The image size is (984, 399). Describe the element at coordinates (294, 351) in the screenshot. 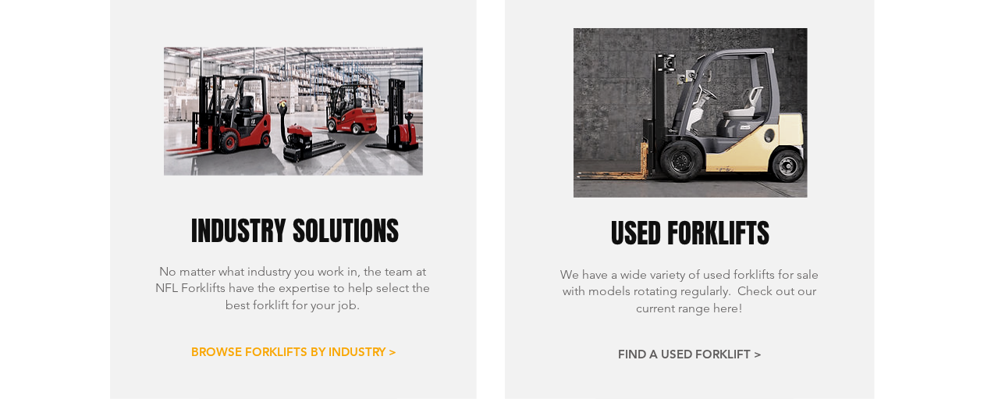

I see `a: BROWSE FORKLIFTS BY INDUSTRY >` at that location.